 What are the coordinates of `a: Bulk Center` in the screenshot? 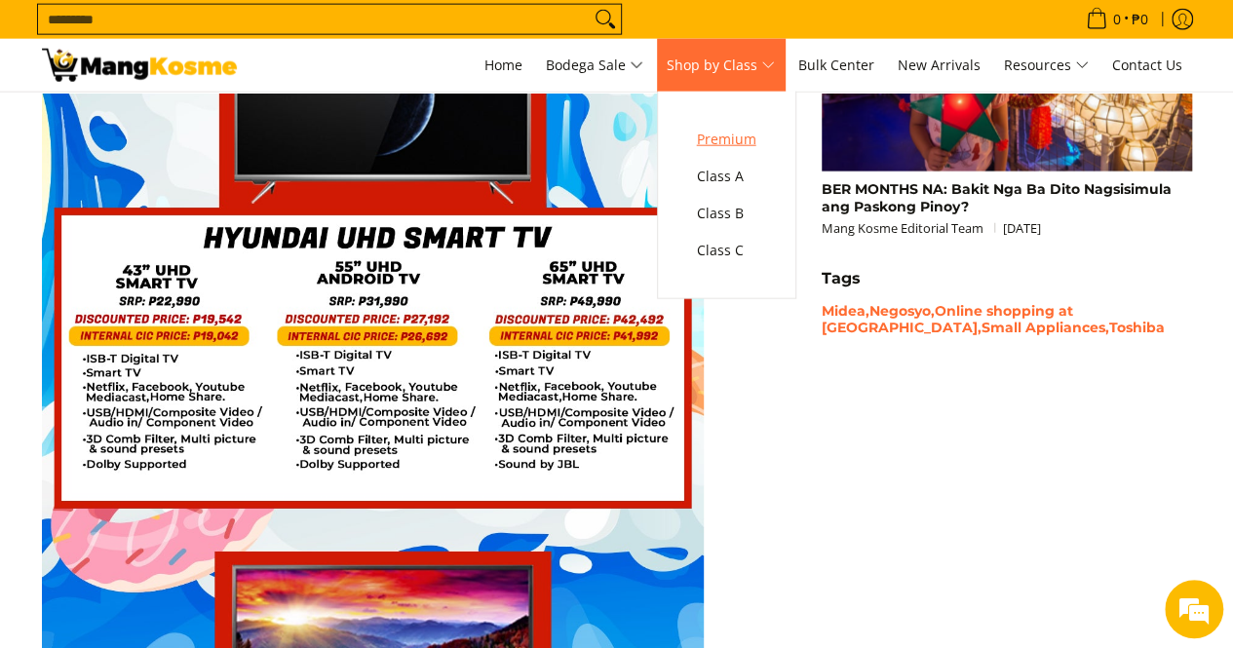 It's located at (837, 65).